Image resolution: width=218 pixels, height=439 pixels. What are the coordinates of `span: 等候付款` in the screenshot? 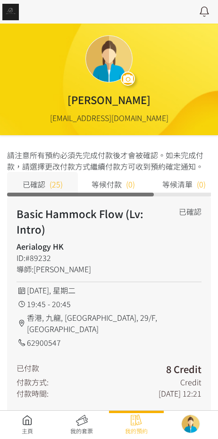 It's located at (106, 184).